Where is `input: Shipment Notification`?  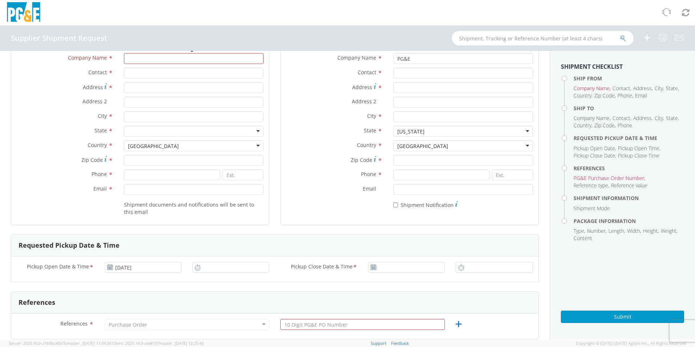
input: Shipment Notification is located at coordinates (396, 205).